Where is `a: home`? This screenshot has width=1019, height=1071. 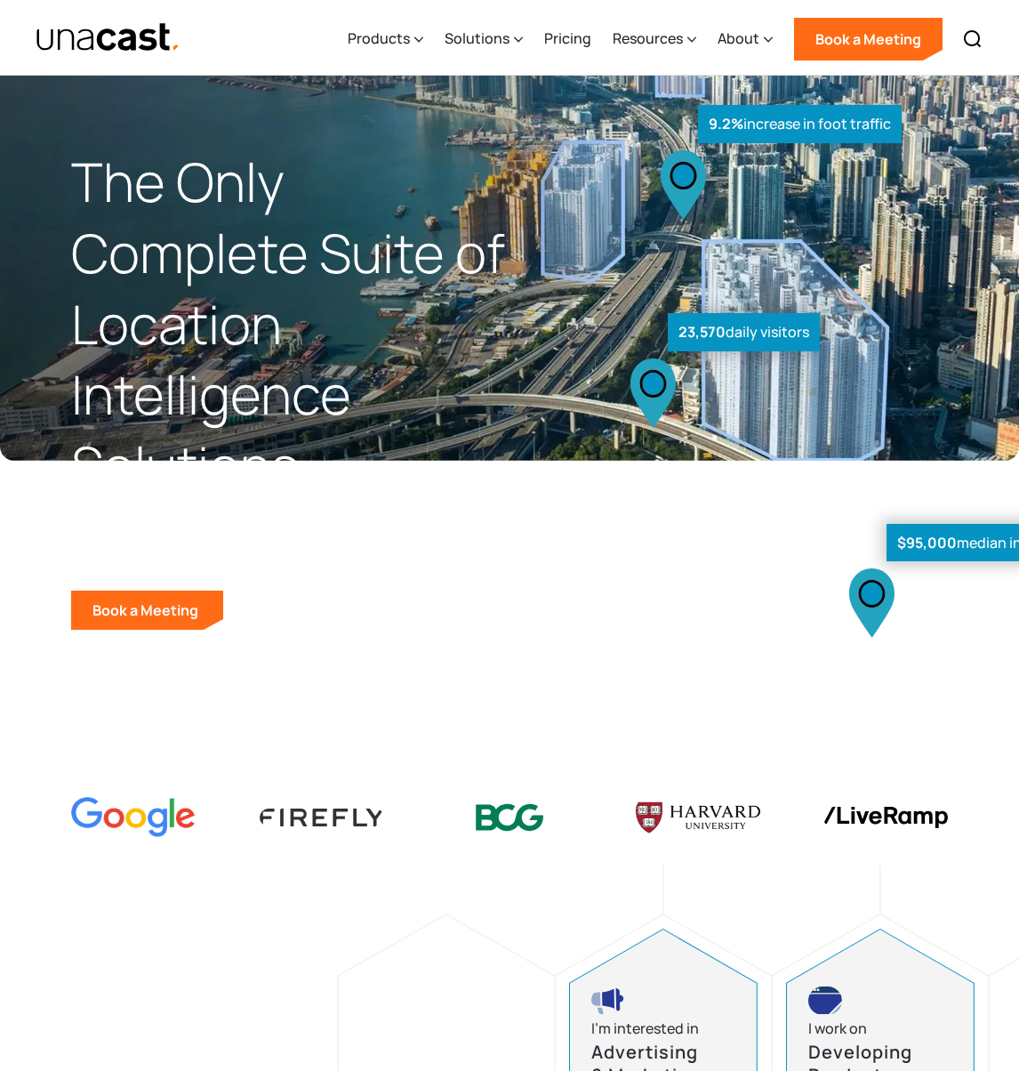
a: home is located at coordinates (108, 37).